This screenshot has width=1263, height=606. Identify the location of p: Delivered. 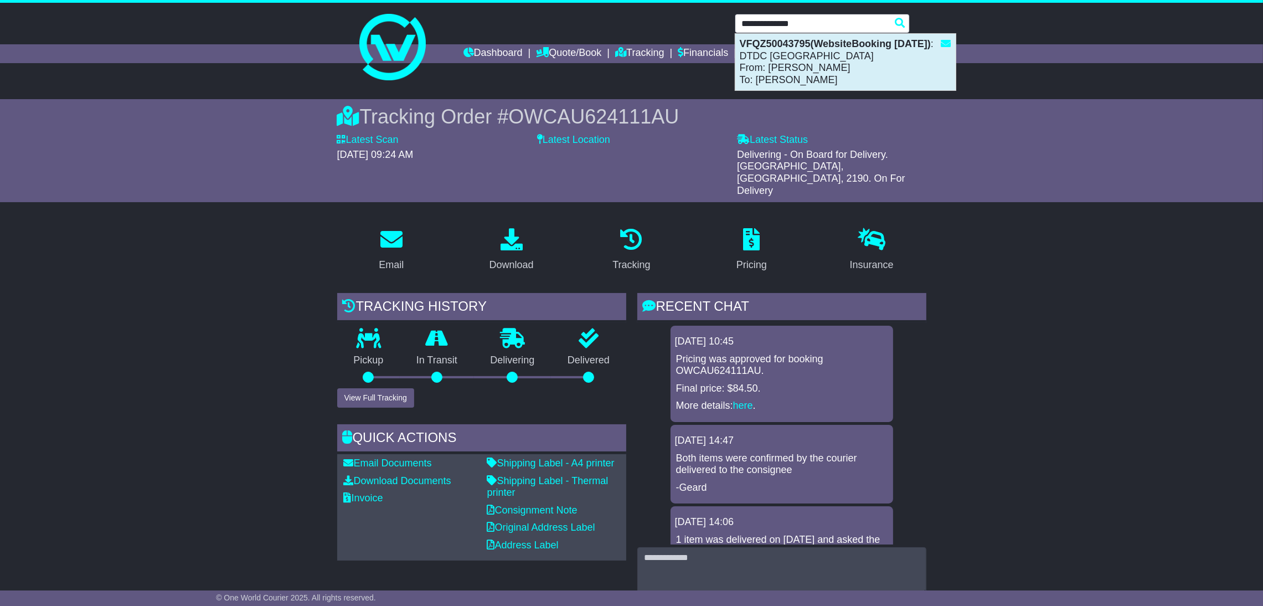
(589, 361).